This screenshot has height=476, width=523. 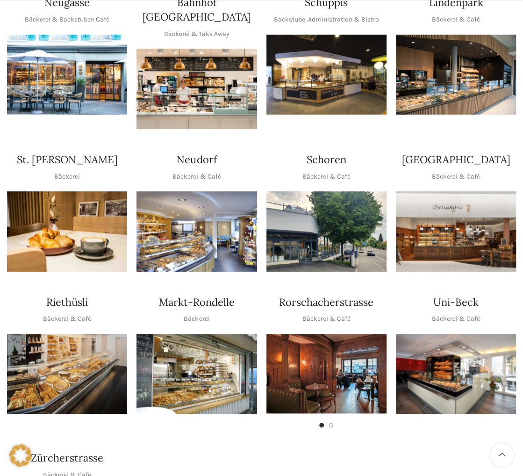 What do you see at coordinates (67, 232) in the screenshot?
I see `img: schwyter-23` at bounding box center [67, 232].